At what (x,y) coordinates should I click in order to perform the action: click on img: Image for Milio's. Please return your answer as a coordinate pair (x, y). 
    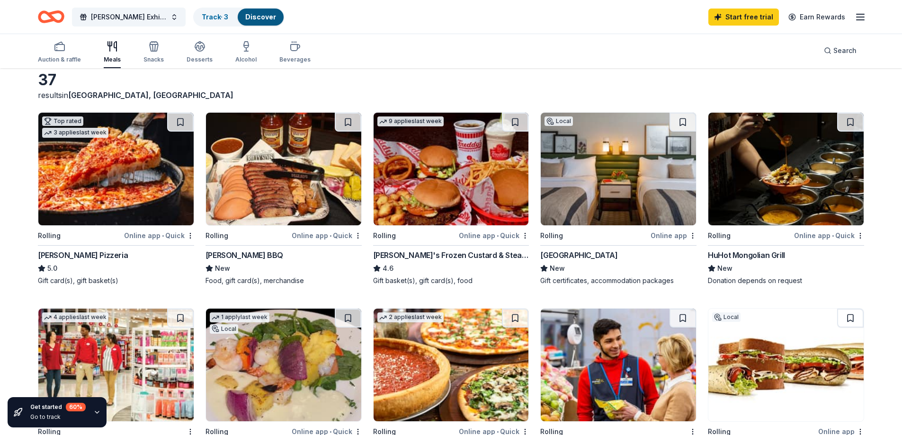
    Looking at the image, I should click on (786, 365).